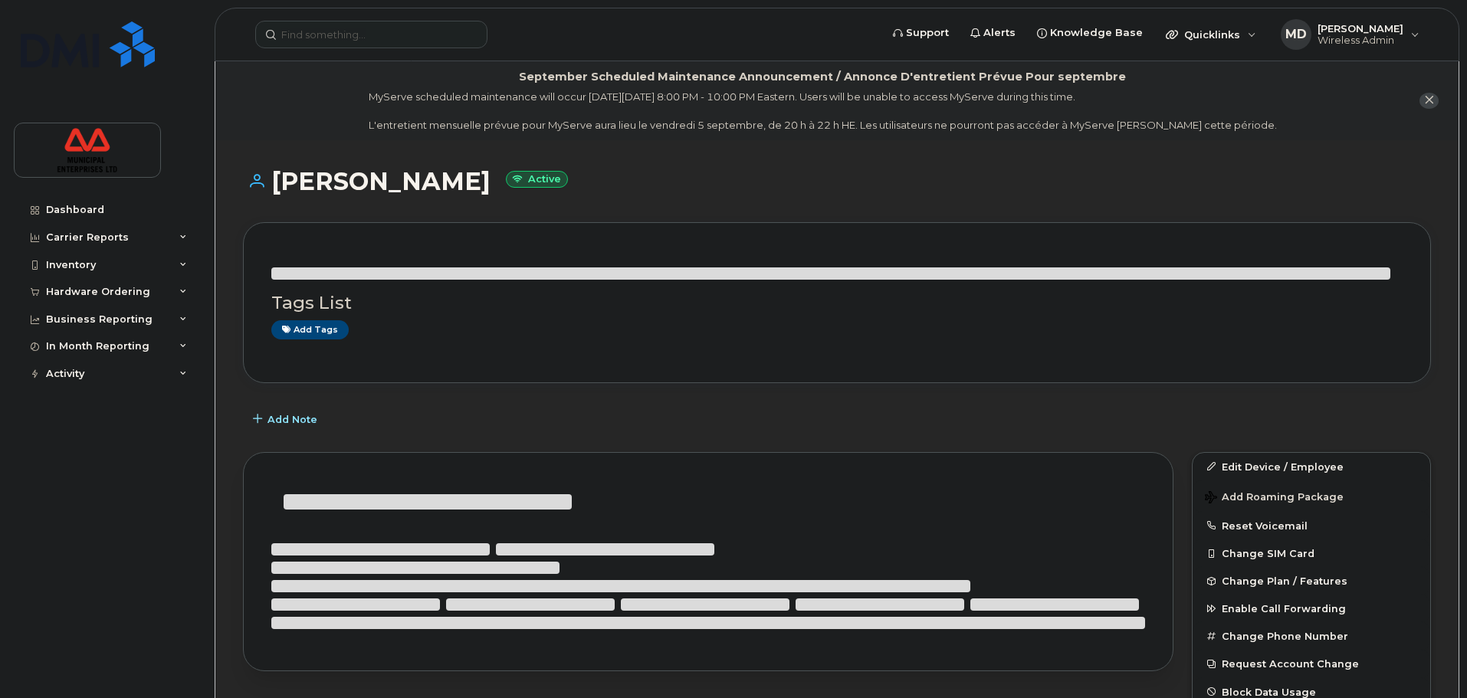  Describe the element at coordinates (1274, 498) in the screenshot. I see `span: Add Roaming Package` at that location.